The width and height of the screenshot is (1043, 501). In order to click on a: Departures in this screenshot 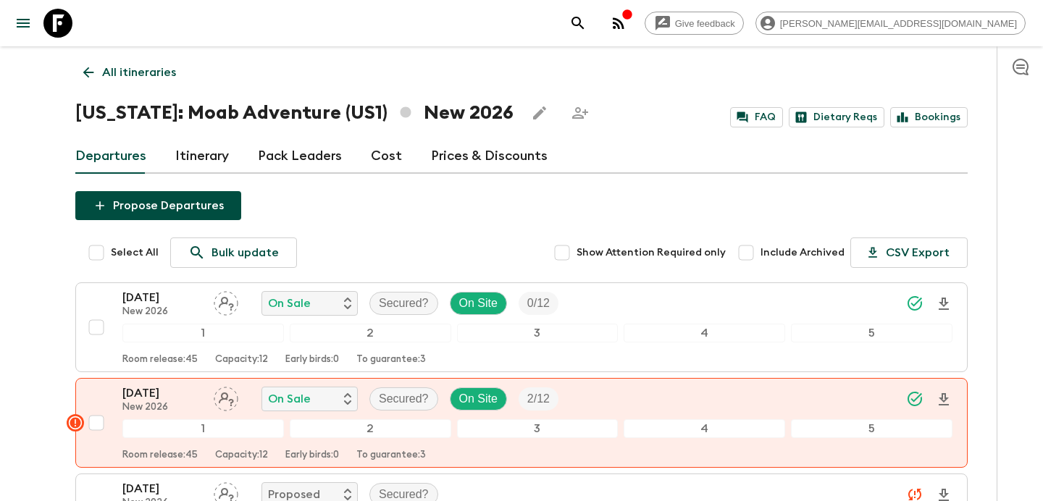, I will do `click(111, 156)`.